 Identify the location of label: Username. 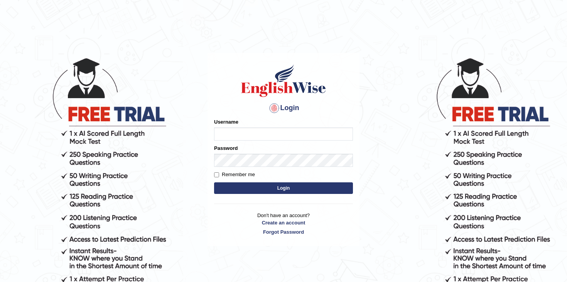
(226, 122).